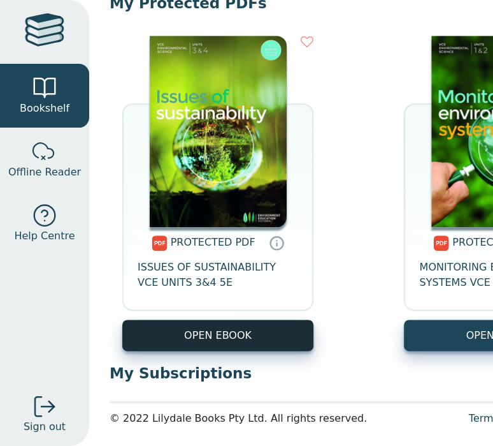 This screenshot has width=493, height=446. Describe the element at coordinates (218, 275) in the screenshot. I see `span: ISSUES OF SUSTAINABILITY VCE UNITS 3&4 5E` at that location.